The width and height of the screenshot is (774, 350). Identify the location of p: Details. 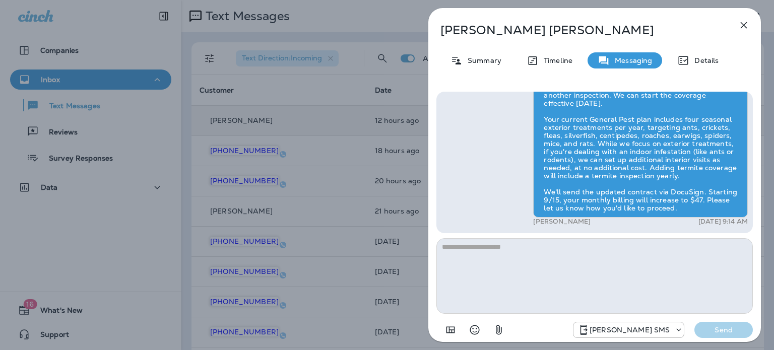
(704, 60).